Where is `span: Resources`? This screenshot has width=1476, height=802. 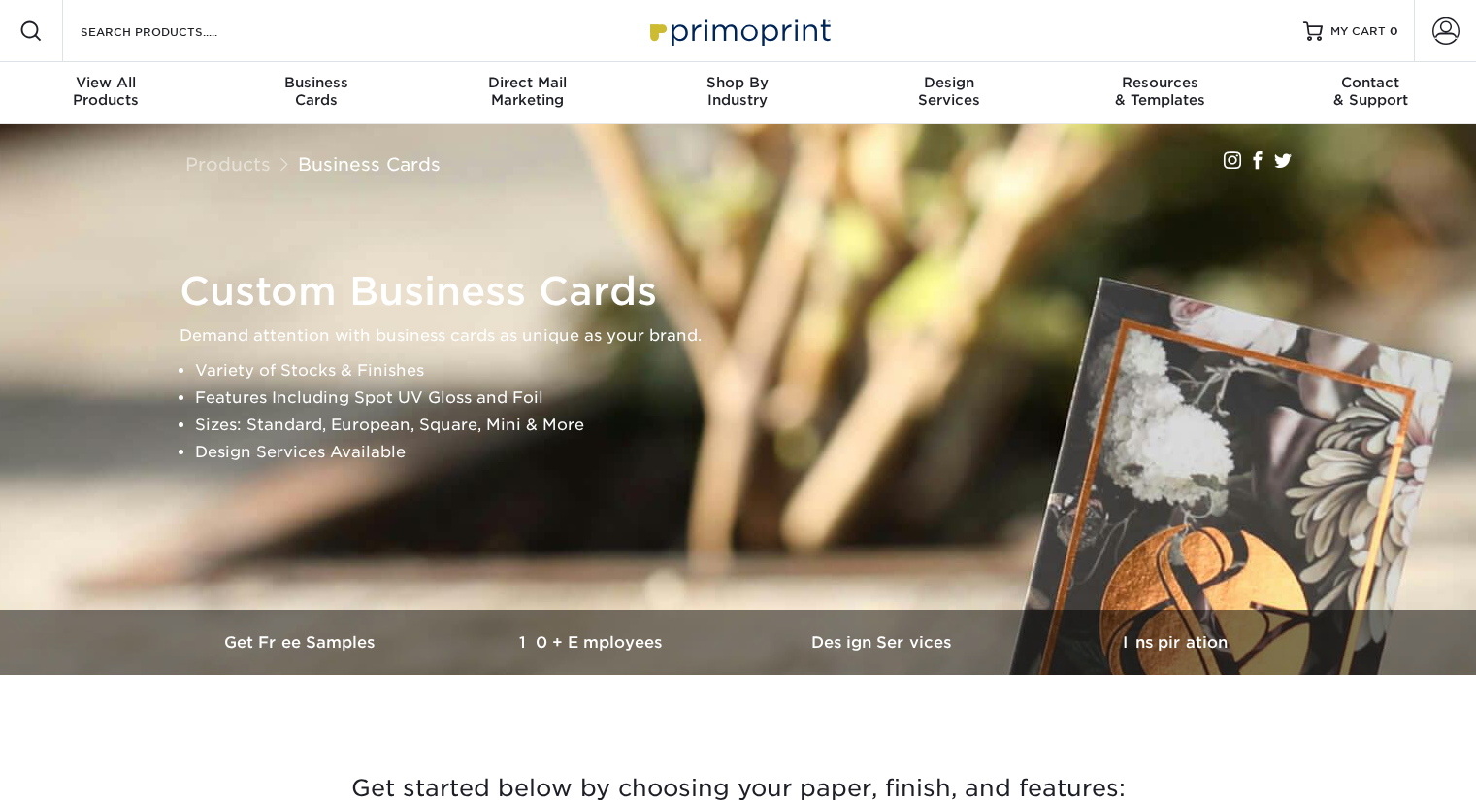 span: Resources is located at coordinates (1159, 82).